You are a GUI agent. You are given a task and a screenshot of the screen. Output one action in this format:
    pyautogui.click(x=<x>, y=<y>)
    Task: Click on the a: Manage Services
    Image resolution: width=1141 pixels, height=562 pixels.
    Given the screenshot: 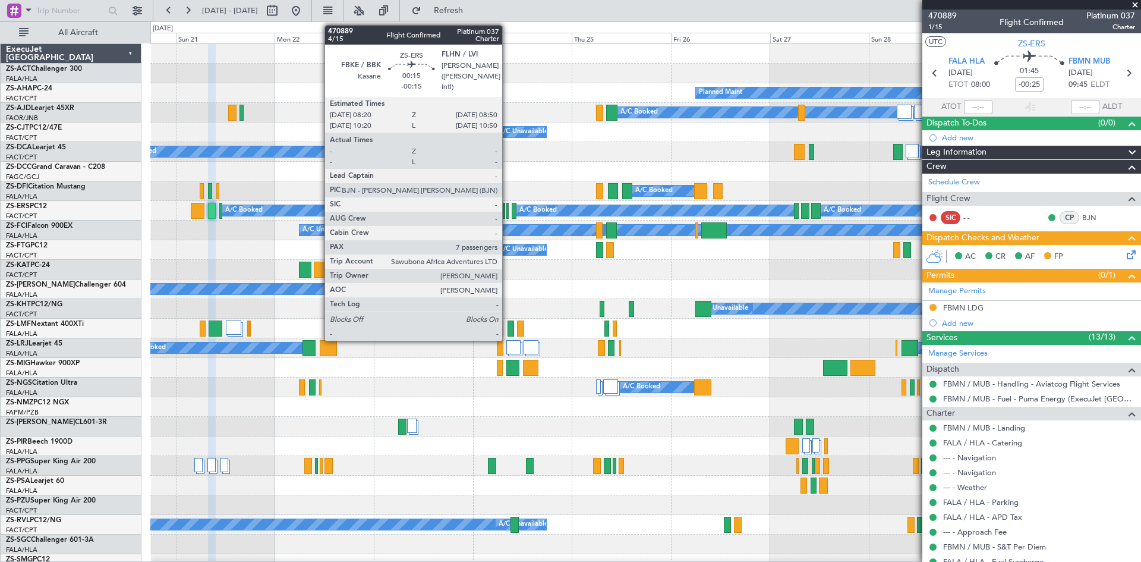 What is the action you would take?
    pyautogui.click(x=958, y=354)
    